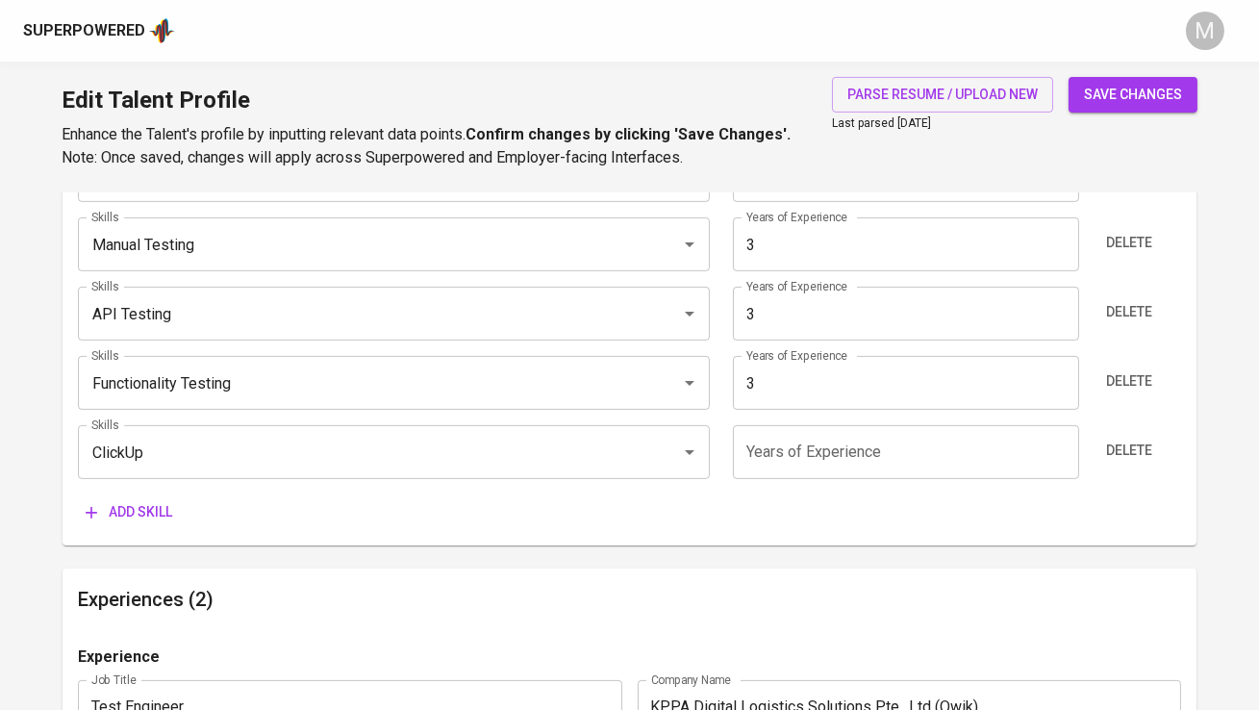  What do you see at coordinates (84, 31) in the screenshot?
I see `div: Superpowered` at bounding box center [84, 31].